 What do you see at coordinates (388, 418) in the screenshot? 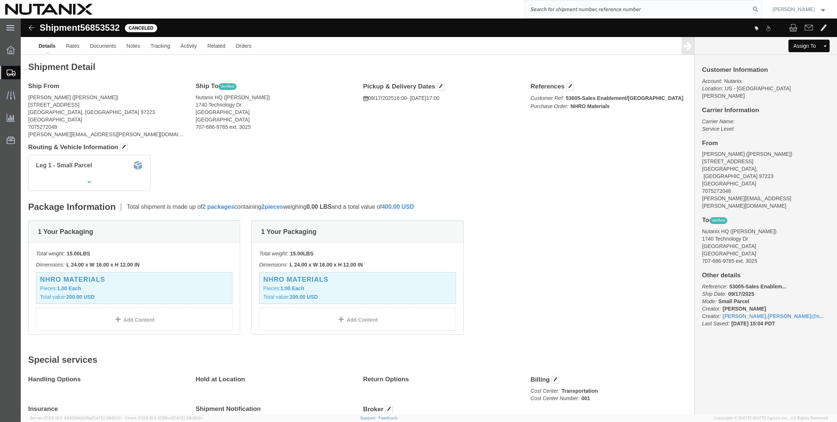
I see `a: Feedback` at bounding box center [388, 418].